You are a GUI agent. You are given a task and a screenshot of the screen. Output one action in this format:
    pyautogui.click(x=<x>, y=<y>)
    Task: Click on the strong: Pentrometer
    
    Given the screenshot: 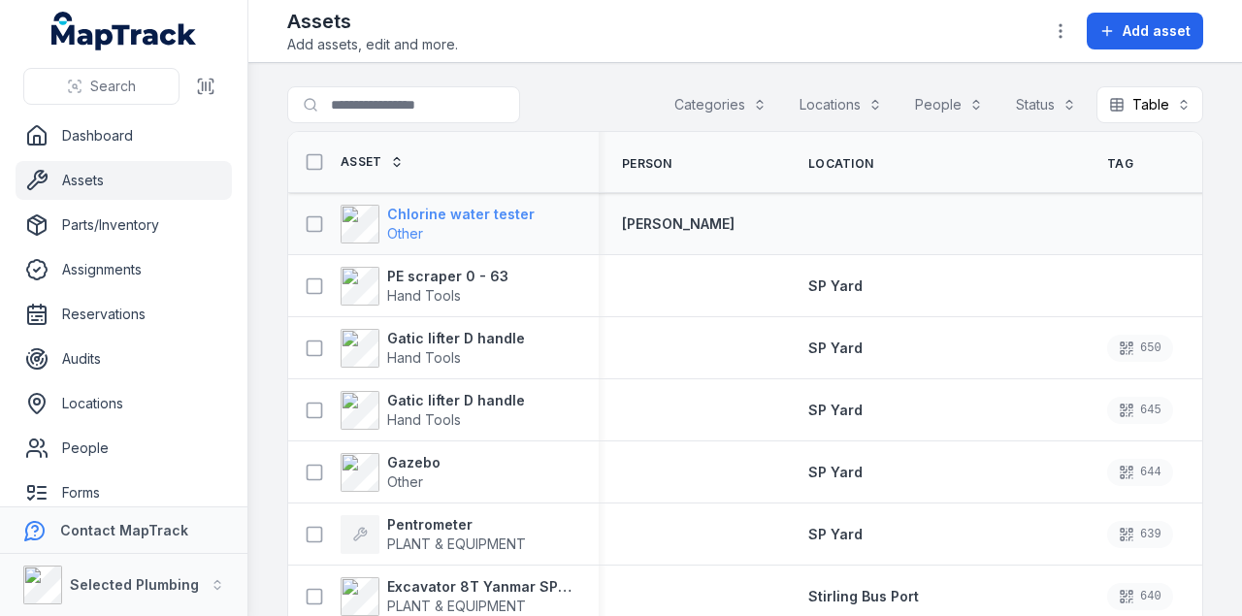 What is the action you would take?
    pyautogui.click(x=456, y=525)
    